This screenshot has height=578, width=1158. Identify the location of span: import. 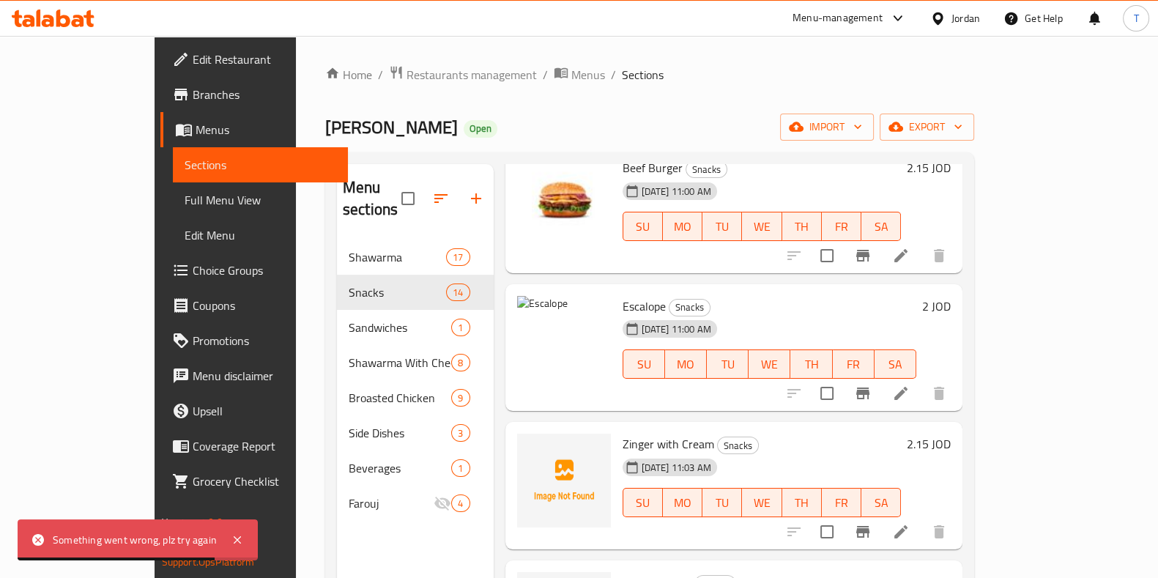
(827, 127).